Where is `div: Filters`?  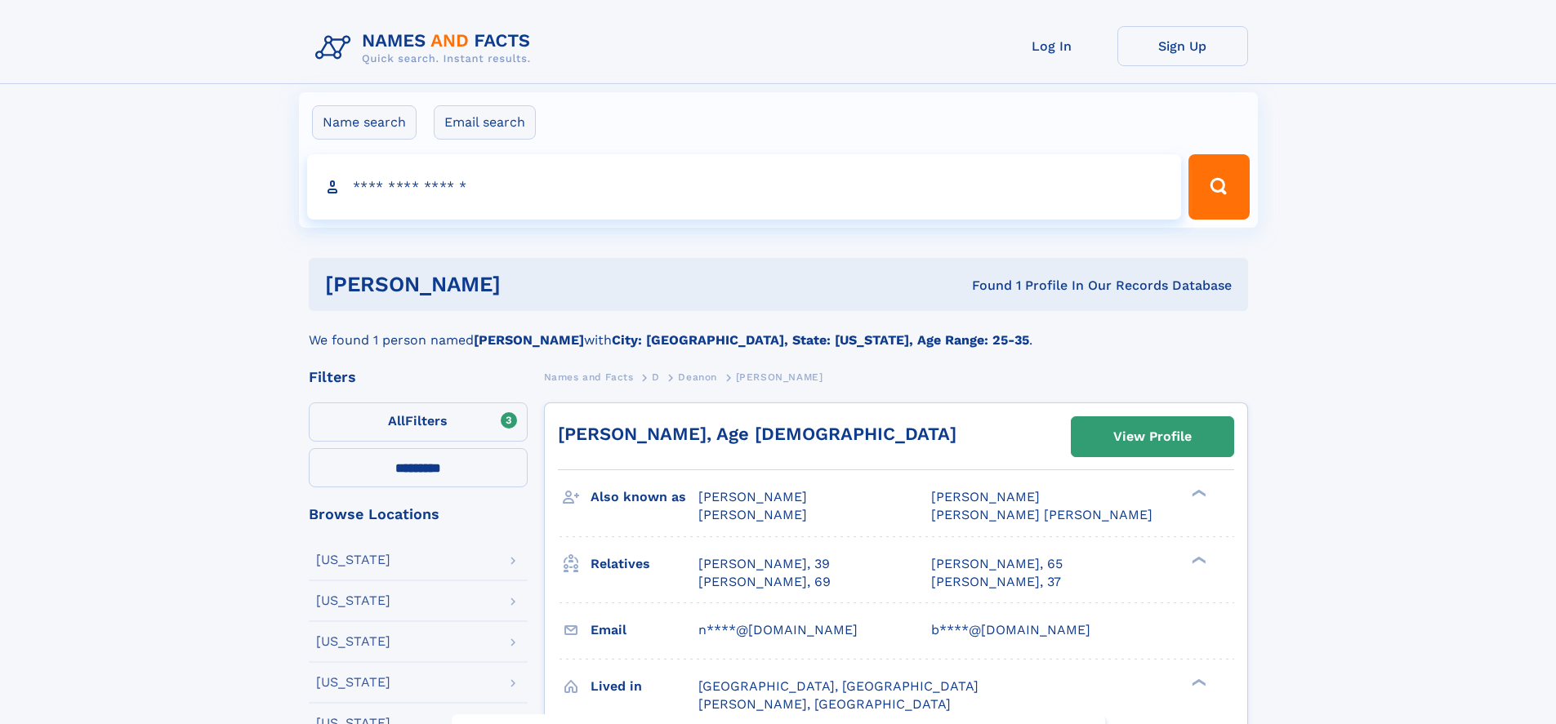 div: Filters is located at coordinates (418, 377).